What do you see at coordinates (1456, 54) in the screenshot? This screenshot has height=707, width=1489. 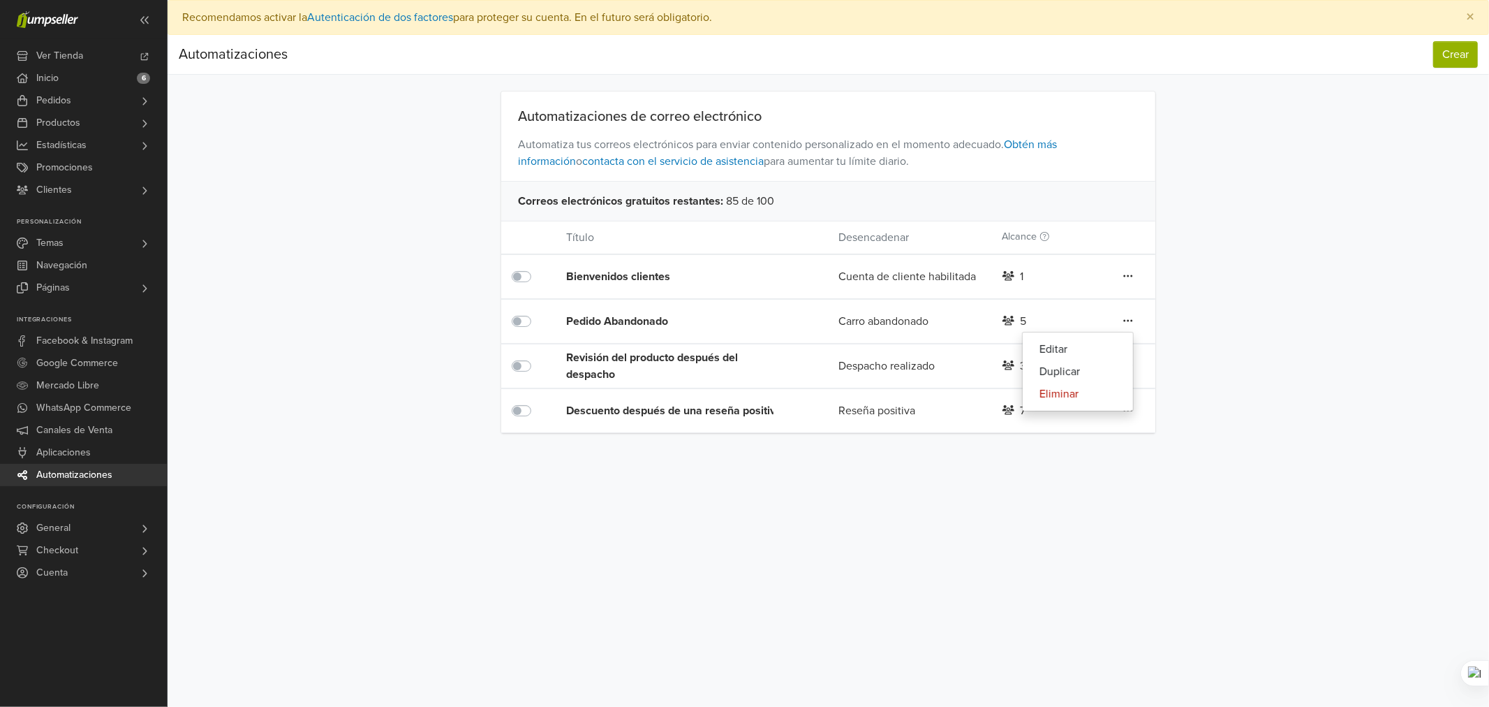 I see `button: Crear` at bounding box center [1456, 54].